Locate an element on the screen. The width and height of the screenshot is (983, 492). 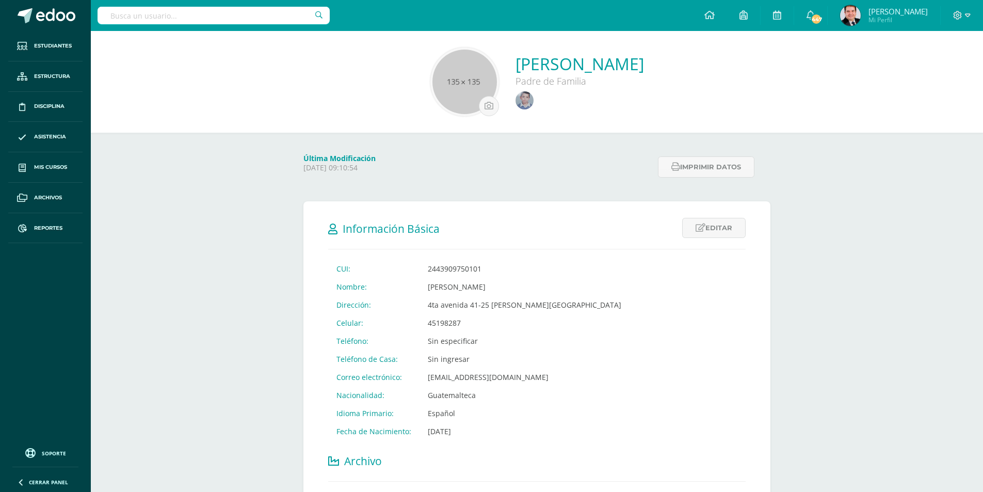
a: Archivos is located at coordinates (45, 198).